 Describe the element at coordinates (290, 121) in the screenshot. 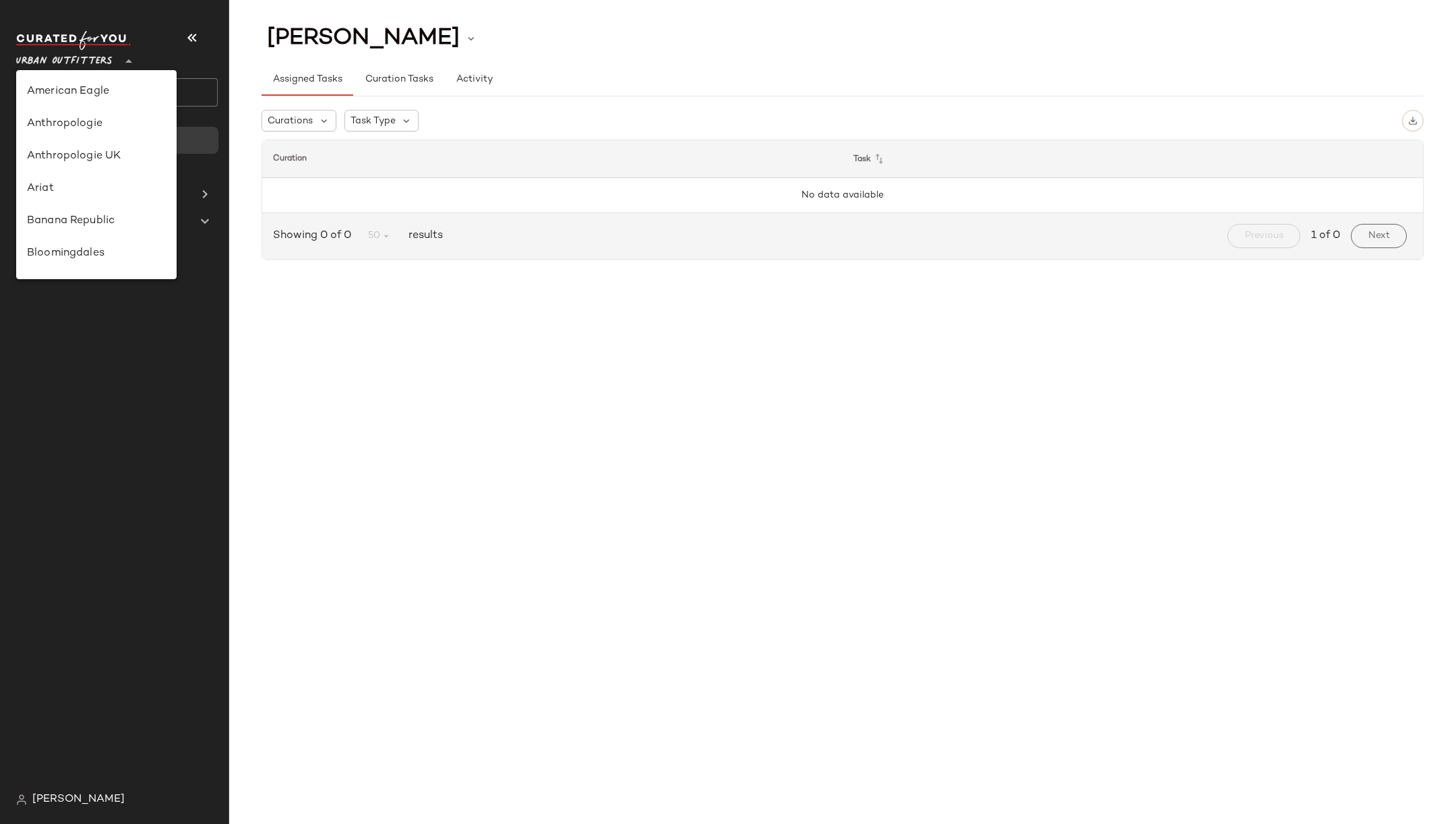

I see `span: Curations` at that location.